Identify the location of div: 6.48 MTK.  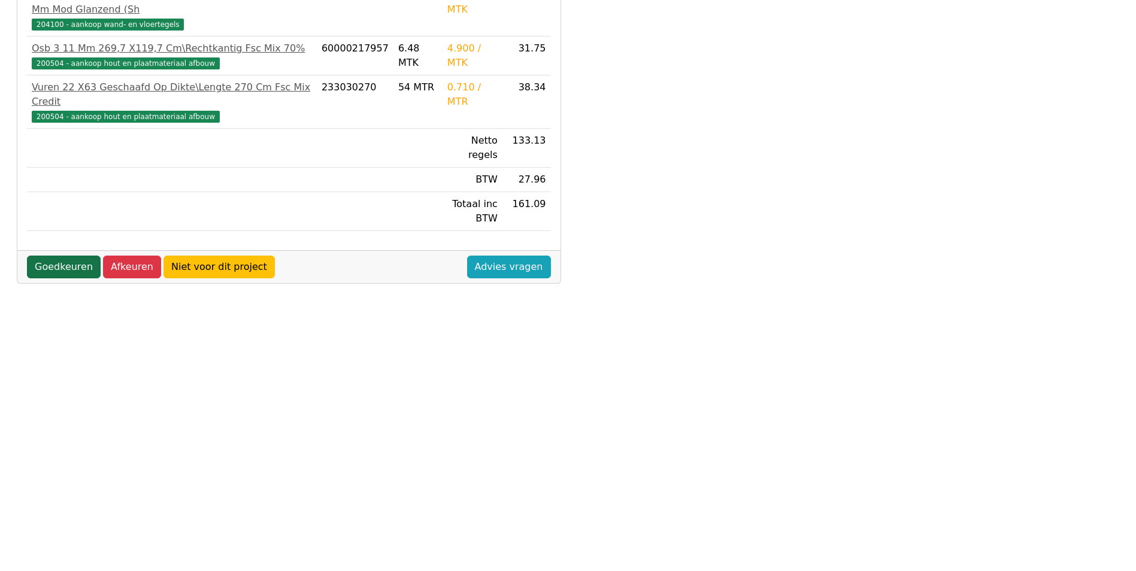
(418, 56).